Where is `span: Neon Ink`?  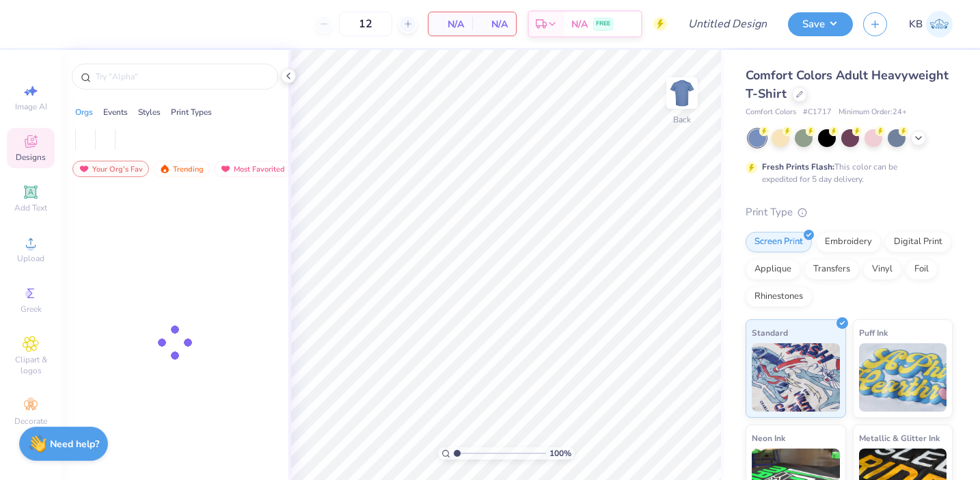
span: Neon Ink is located at coordinates (768, 437).